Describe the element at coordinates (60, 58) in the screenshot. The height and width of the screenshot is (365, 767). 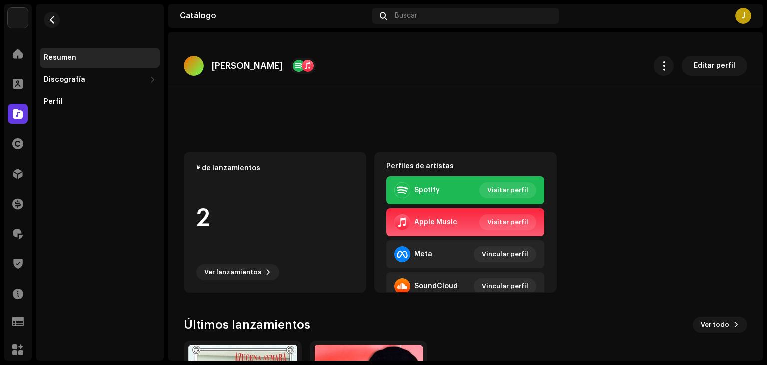
I see `div: Resumen` at that location.